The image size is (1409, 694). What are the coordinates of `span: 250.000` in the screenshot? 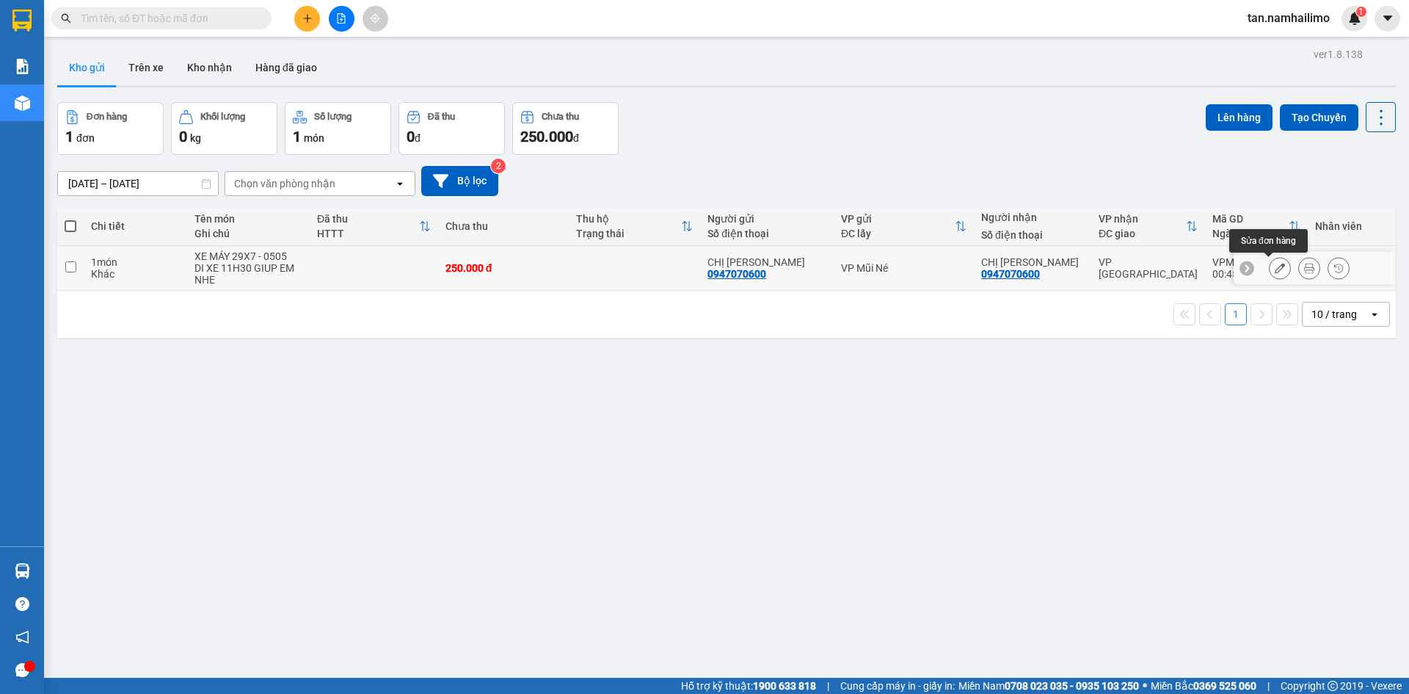 It's located at (547, 137).